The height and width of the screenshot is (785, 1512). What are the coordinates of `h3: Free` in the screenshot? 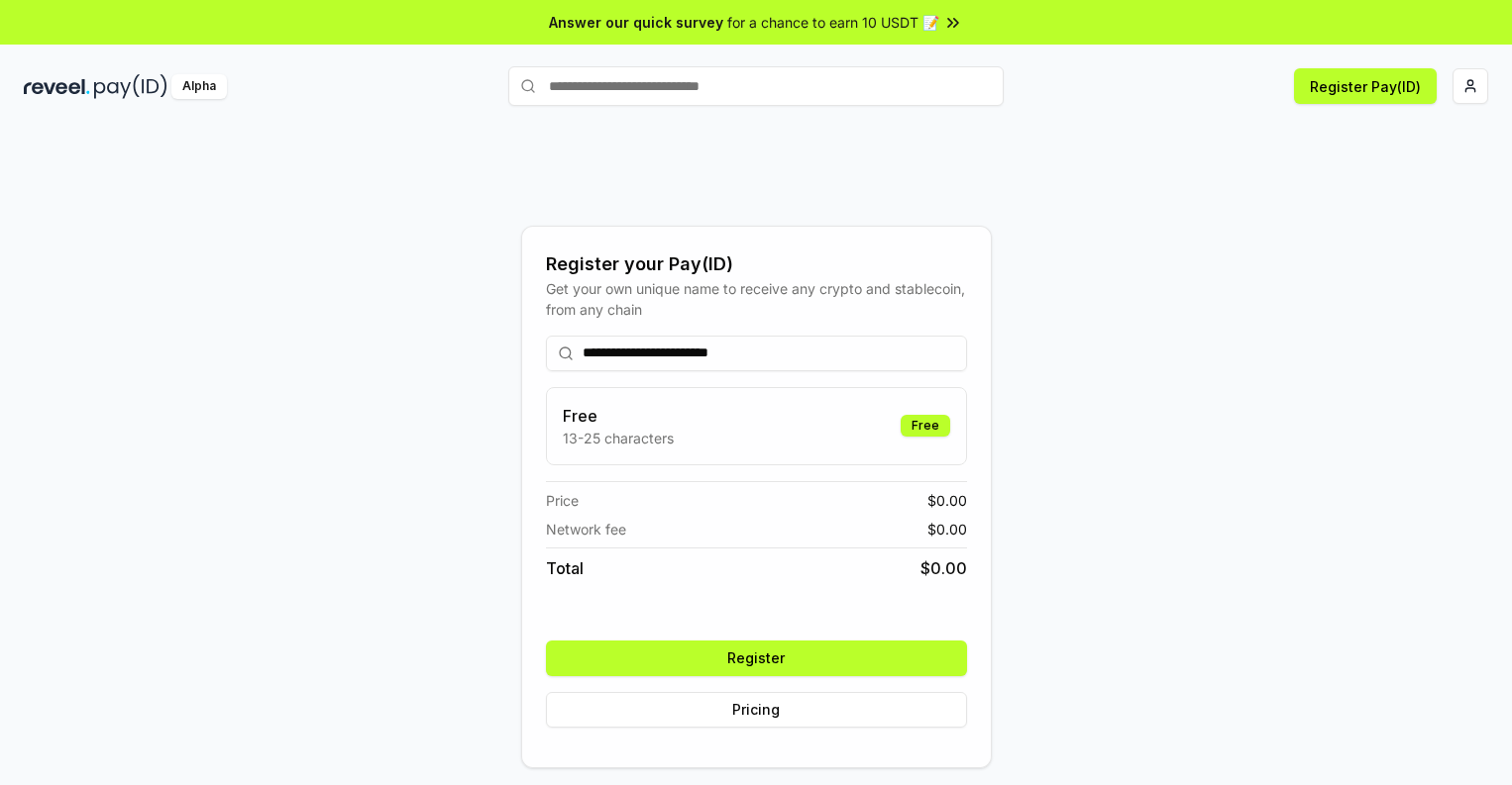 It's located at (619, 416).